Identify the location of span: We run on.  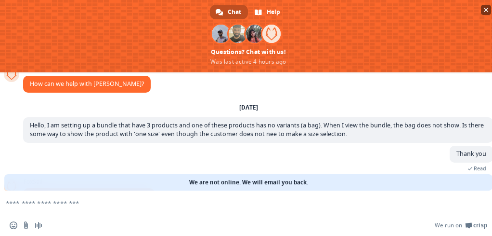
(448, 225).